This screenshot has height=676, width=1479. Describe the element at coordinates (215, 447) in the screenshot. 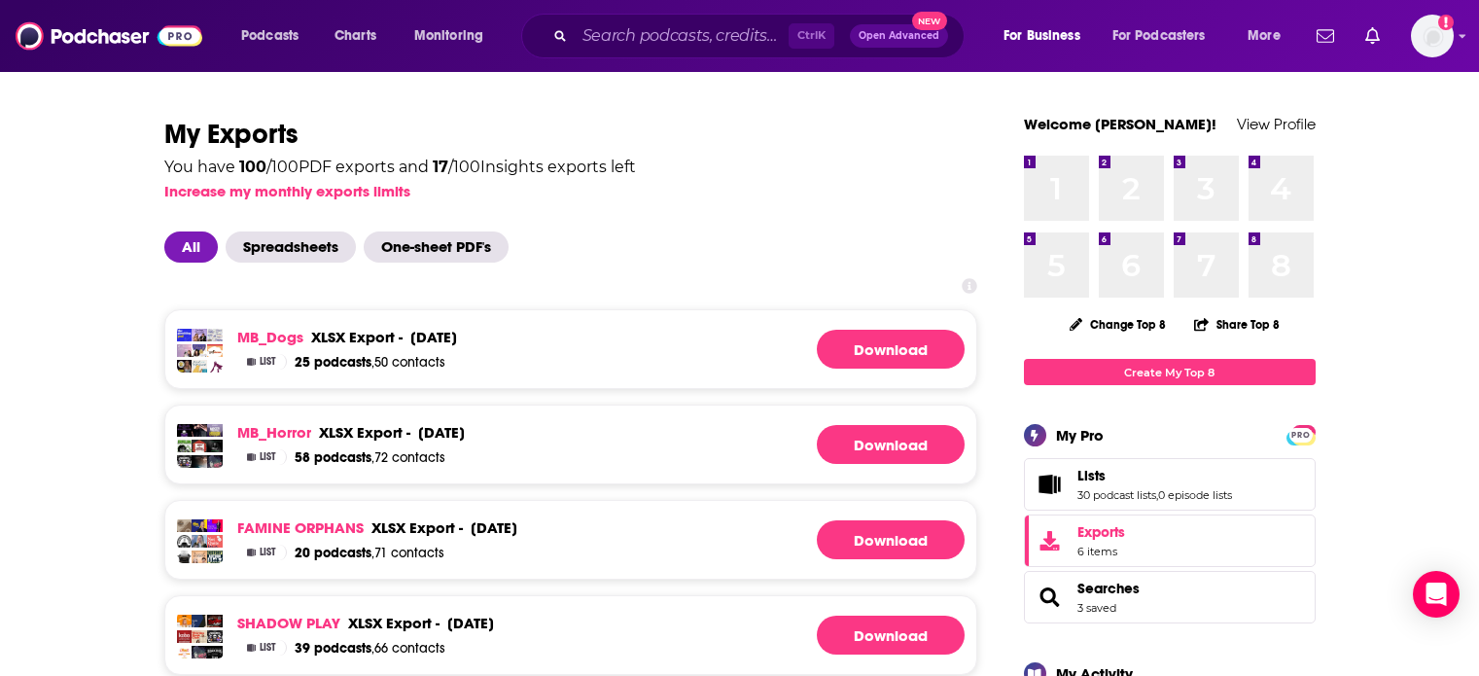

I see `img: Dark Minds : Horror & Dark Fantasy Writers` at that location.